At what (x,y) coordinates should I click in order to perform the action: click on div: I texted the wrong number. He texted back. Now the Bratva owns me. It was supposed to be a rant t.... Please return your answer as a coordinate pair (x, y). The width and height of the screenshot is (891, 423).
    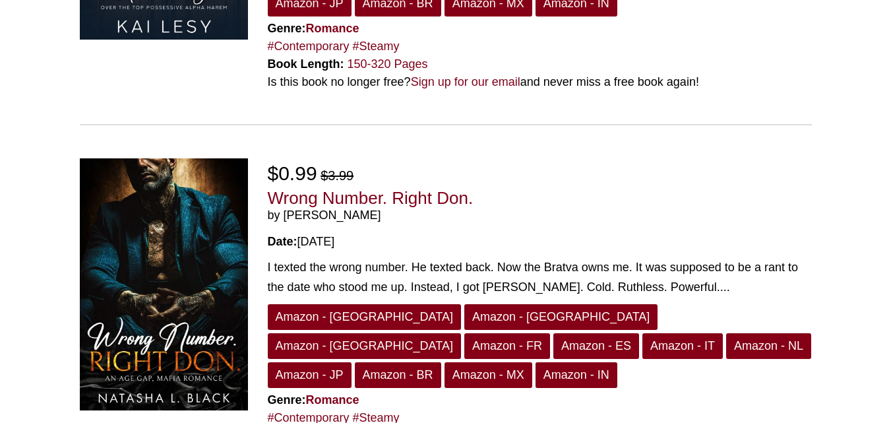
    Looking at the image, I should click on (539, 277).